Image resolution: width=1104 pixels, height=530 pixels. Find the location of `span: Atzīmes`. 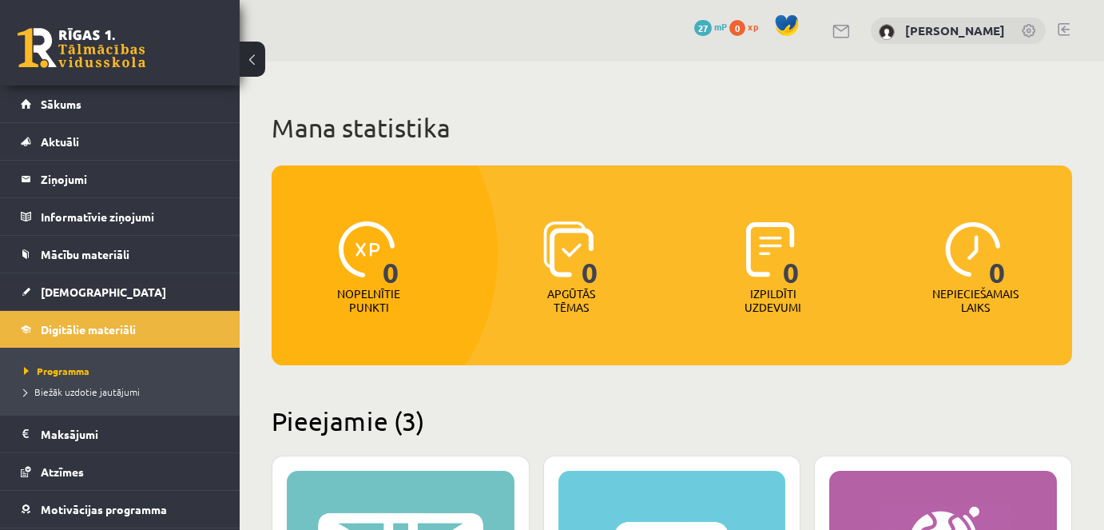

span: Atzīmes is located at coordinates (62, 472).